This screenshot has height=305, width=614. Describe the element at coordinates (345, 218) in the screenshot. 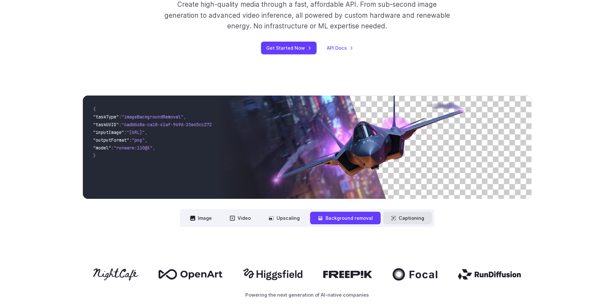

I see `button: Background removal` at that location.